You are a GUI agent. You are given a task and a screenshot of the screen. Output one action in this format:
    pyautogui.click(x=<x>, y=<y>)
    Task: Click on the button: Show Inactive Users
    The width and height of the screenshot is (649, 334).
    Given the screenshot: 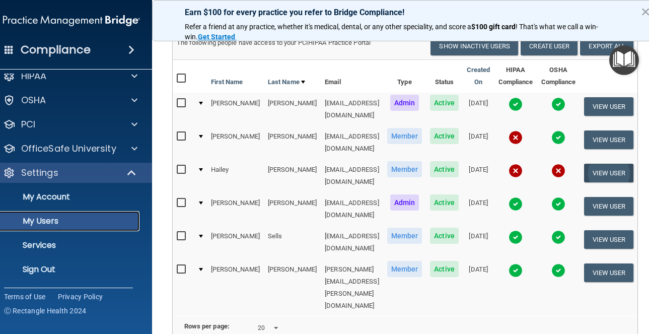 What is the action you would take?
    pyautogui.click(x=475, y=46)
    